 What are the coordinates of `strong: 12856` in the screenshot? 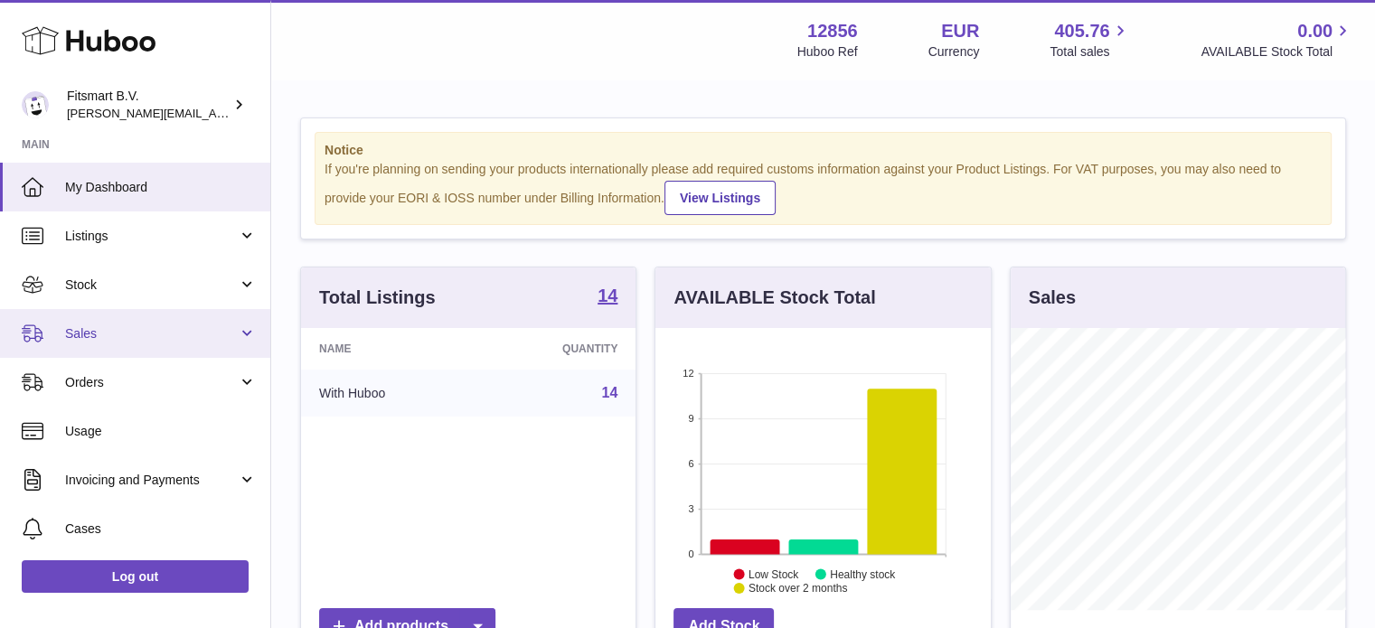 It's located at (833, 31).